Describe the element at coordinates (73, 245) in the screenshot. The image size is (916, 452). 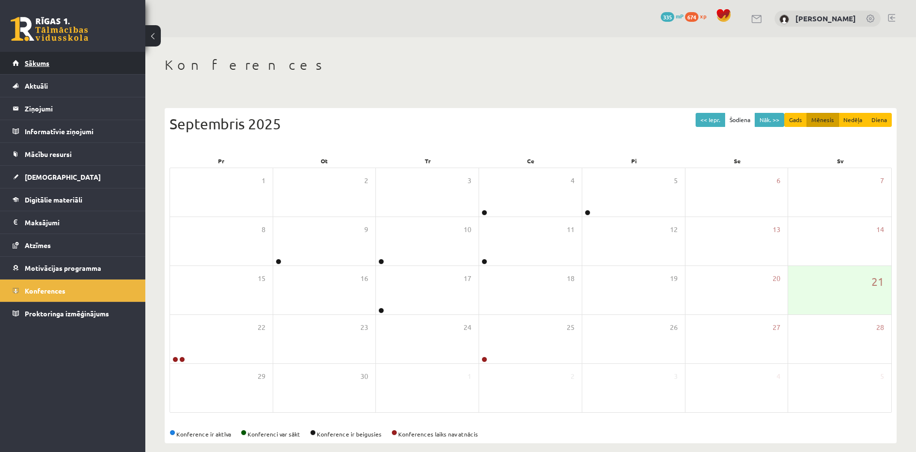
I see `a: Atzīmes` at that location.